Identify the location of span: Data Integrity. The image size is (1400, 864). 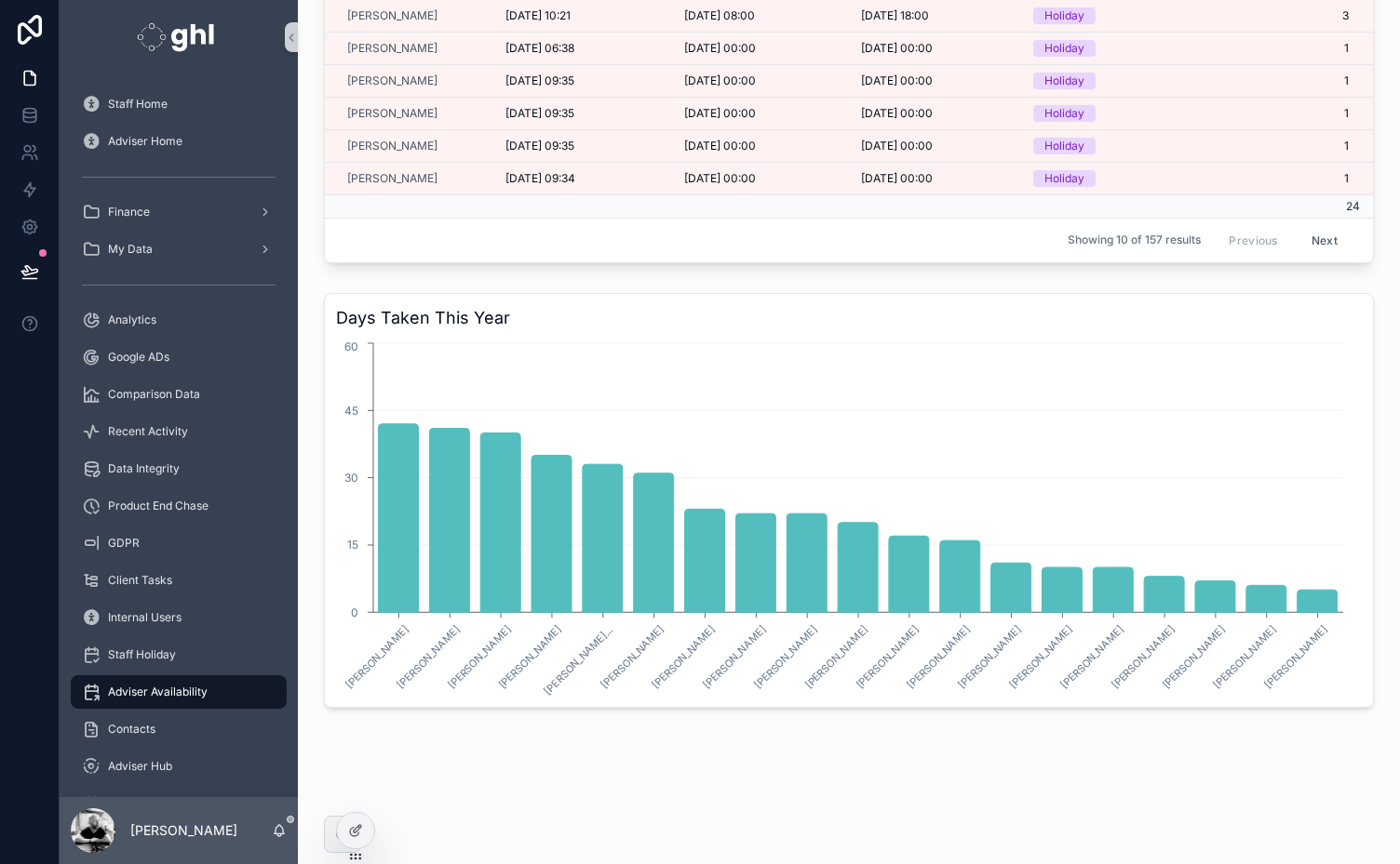
(143, 469).